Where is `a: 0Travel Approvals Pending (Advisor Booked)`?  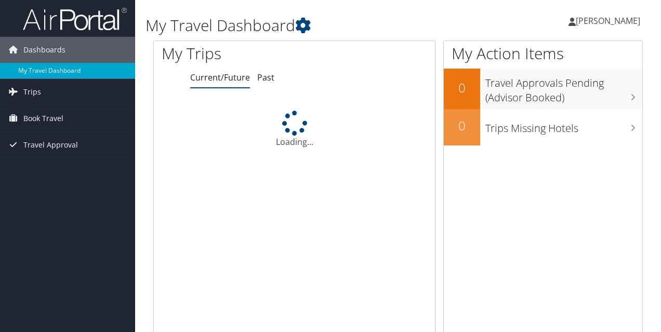 a: 0Travel Approvals Pending (Advisor Booked) is located at coordinates (543, 88).